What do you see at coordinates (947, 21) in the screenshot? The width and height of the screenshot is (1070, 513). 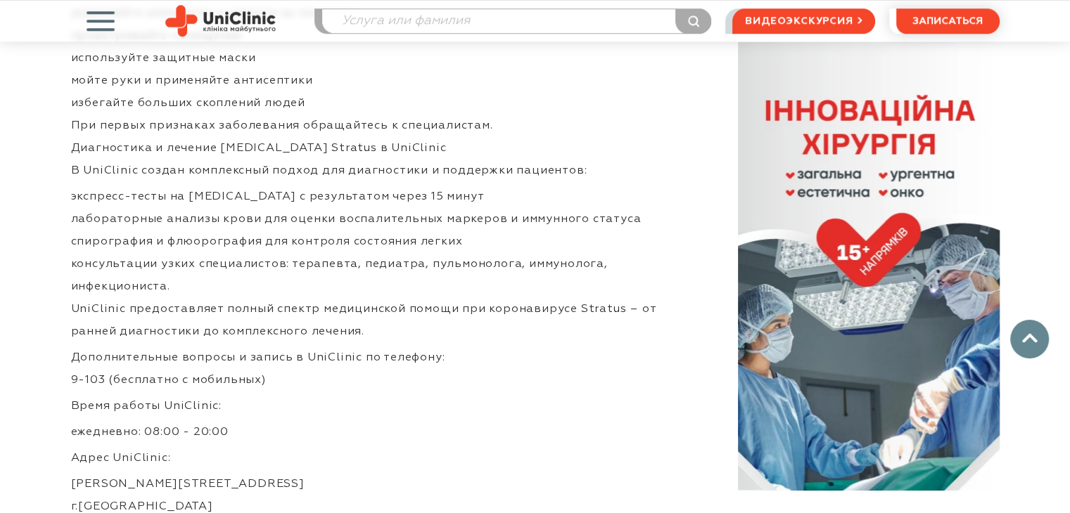 I see `button: записаться` at bounding box center [947, 21].